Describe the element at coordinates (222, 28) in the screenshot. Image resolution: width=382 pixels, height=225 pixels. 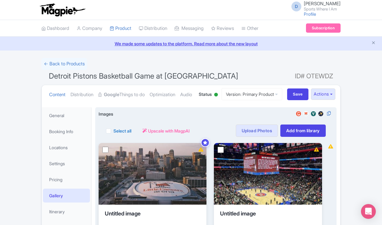
I see `a: Reviews` at that location.